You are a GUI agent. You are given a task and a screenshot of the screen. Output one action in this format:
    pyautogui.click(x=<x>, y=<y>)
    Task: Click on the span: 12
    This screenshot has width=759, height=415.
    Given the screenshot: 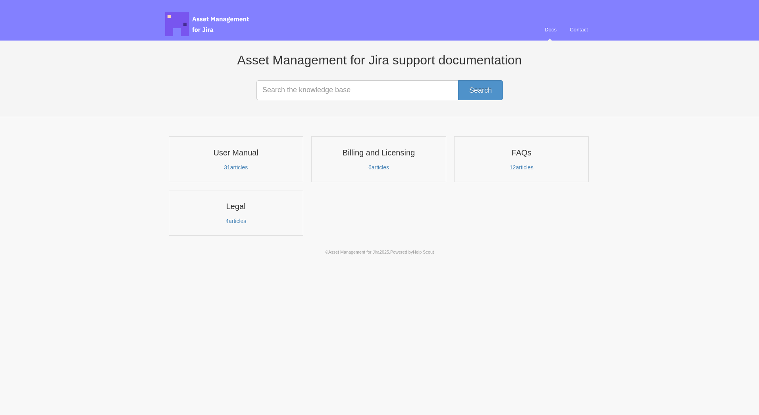 What is the action you would take?
    pyautogui.click(x=513, y=167)
    